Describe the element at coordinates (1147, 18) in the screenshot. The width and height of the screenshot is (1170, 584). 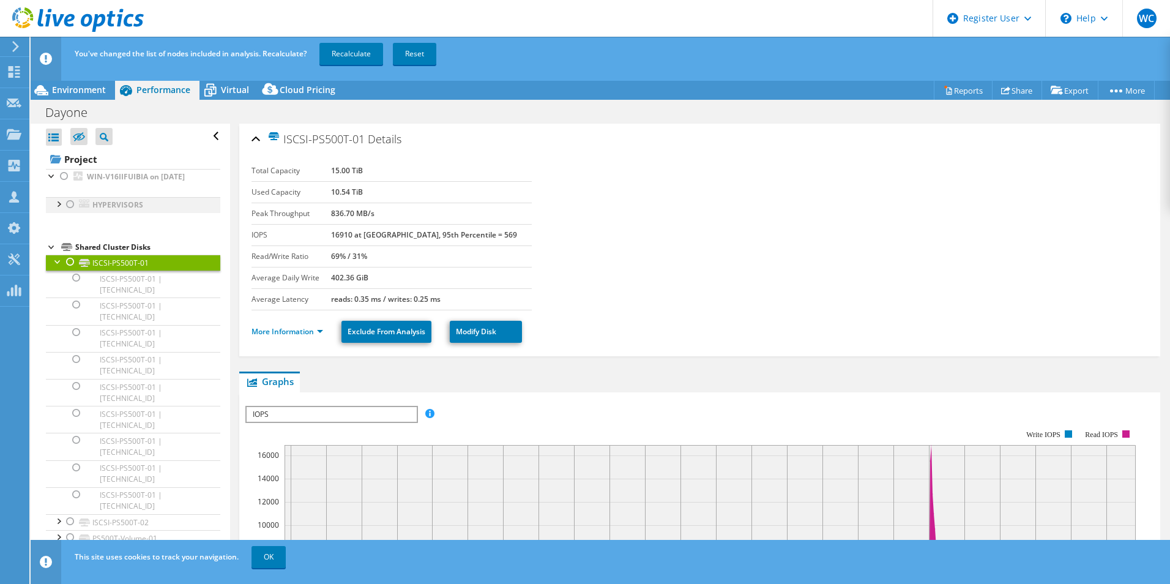
I see `span: WC` at that location.